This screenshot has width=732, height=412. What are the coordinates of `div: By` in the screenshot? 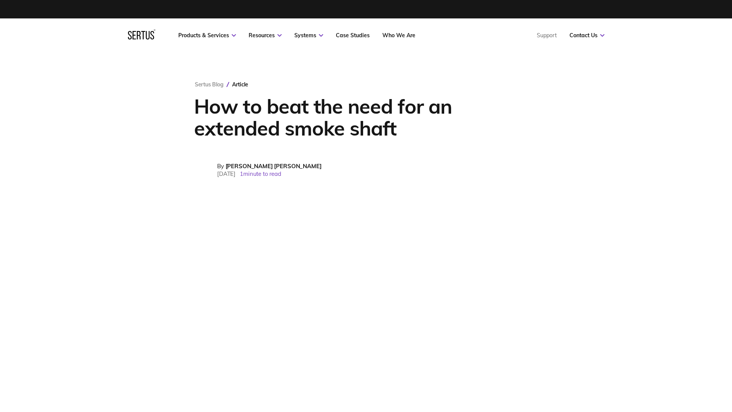 It's located at (269, 166).